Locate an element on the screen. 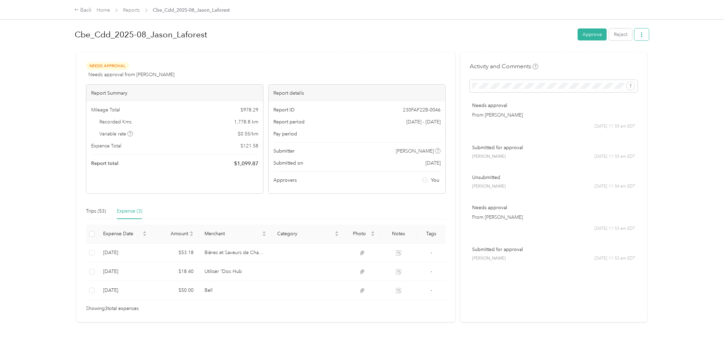 Image resolution: width=727 pixels, height=347 pixels. div: Report details is located at coordinates (357, 93).